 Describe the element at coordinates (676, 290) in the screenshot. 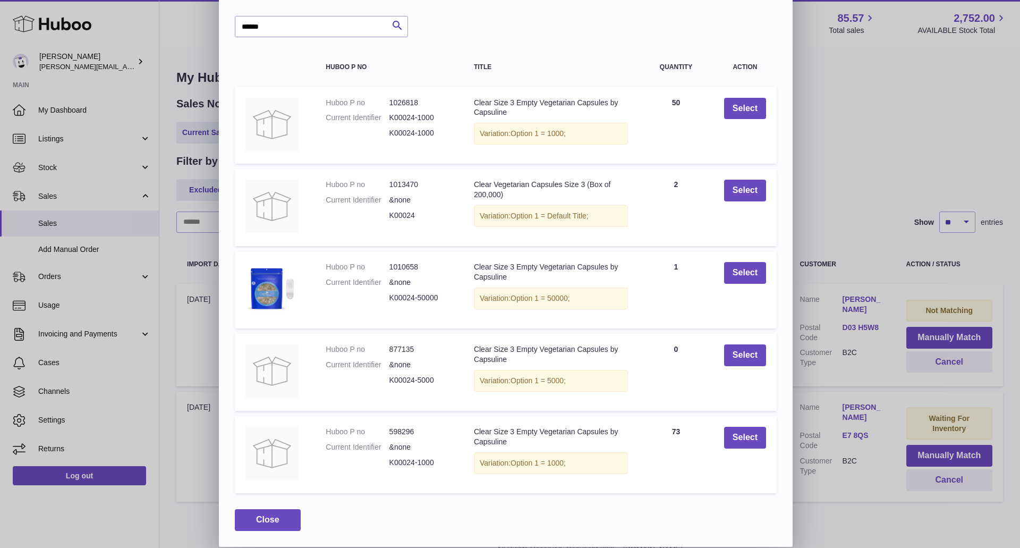

I see `td: 1` at that location.